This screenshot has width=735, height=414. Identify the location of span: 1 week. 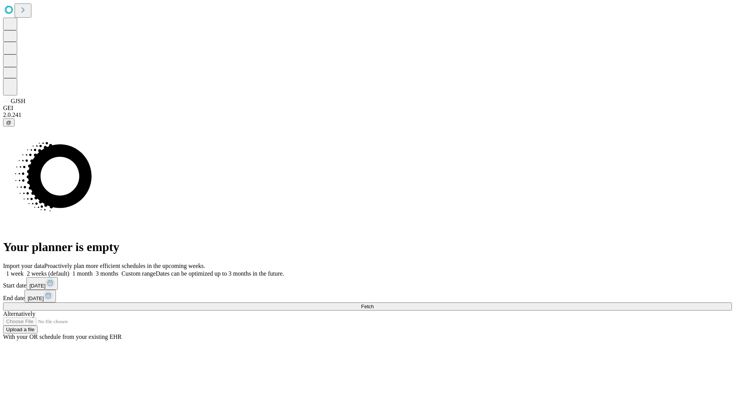
(15, 273).